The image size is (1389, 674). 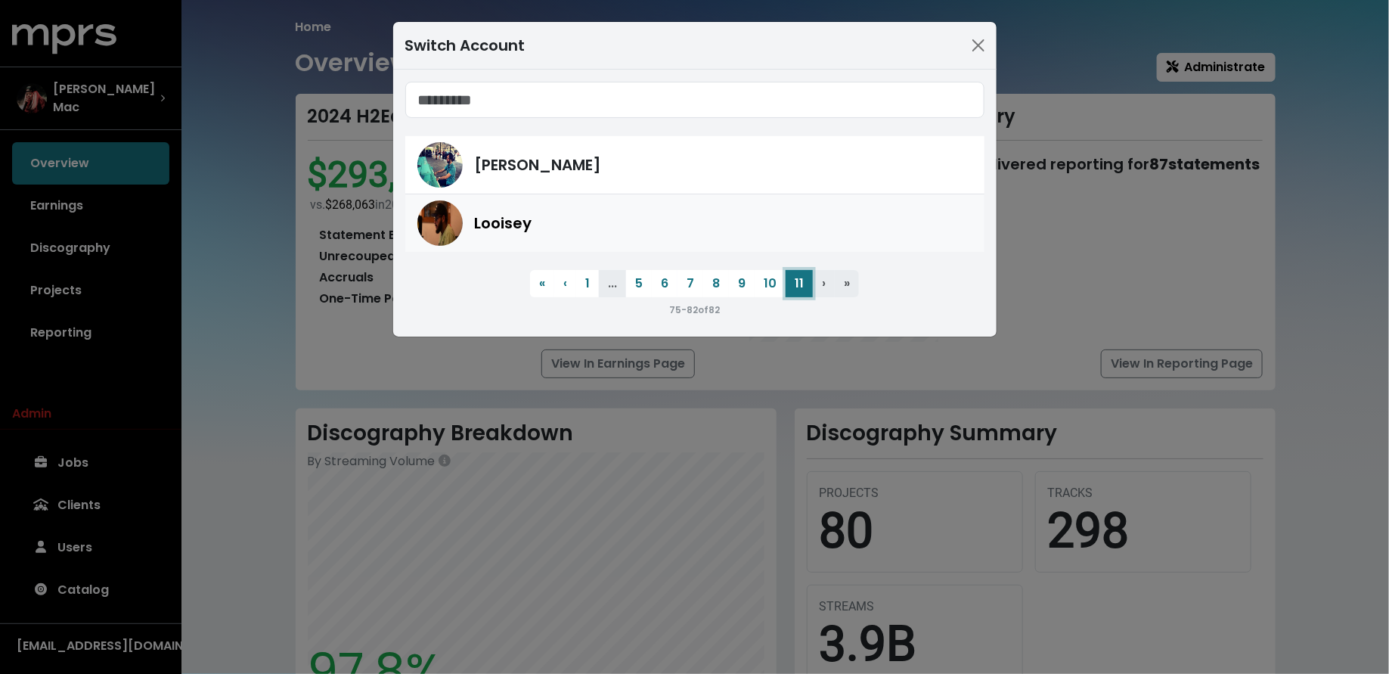 What do you see at coordinates (742, 284) in the screenshot?
I see `button: 9` at bounding box center [742, 284].